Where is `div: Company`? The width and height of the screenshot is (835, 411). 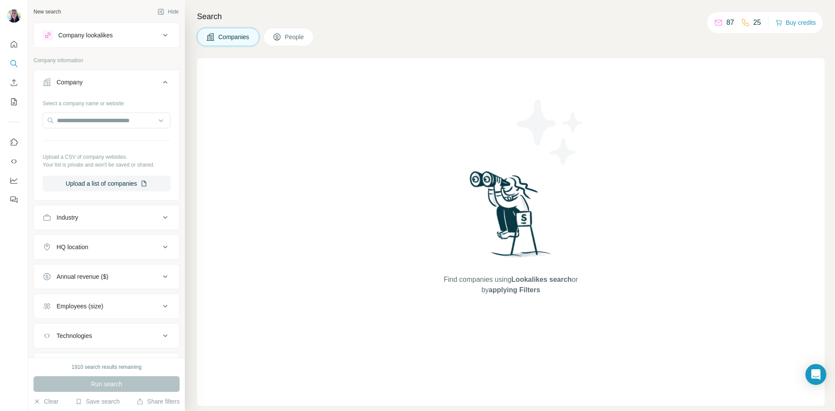 div: Company is located at coordinates (70, 82).